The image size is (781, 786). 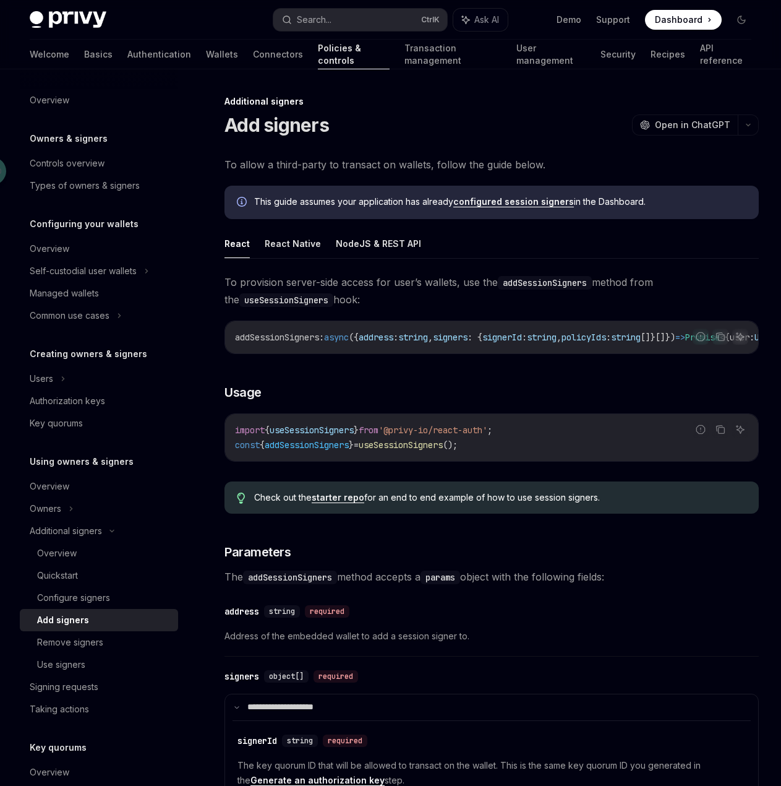 What do you see at coordinates (569, 20) in the screenshot?
I see `a: Demo` at bounding box center [569, 20].